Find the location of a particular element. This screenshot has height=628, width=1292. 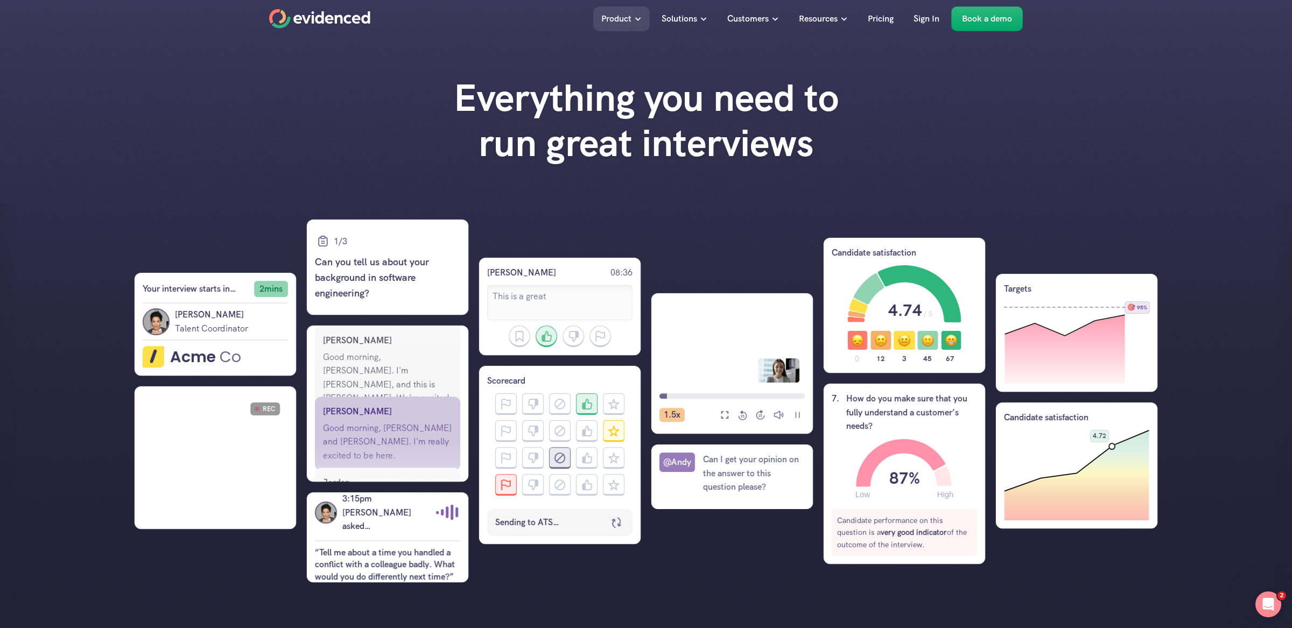

p: Customers is located at coordinates (748, 19).